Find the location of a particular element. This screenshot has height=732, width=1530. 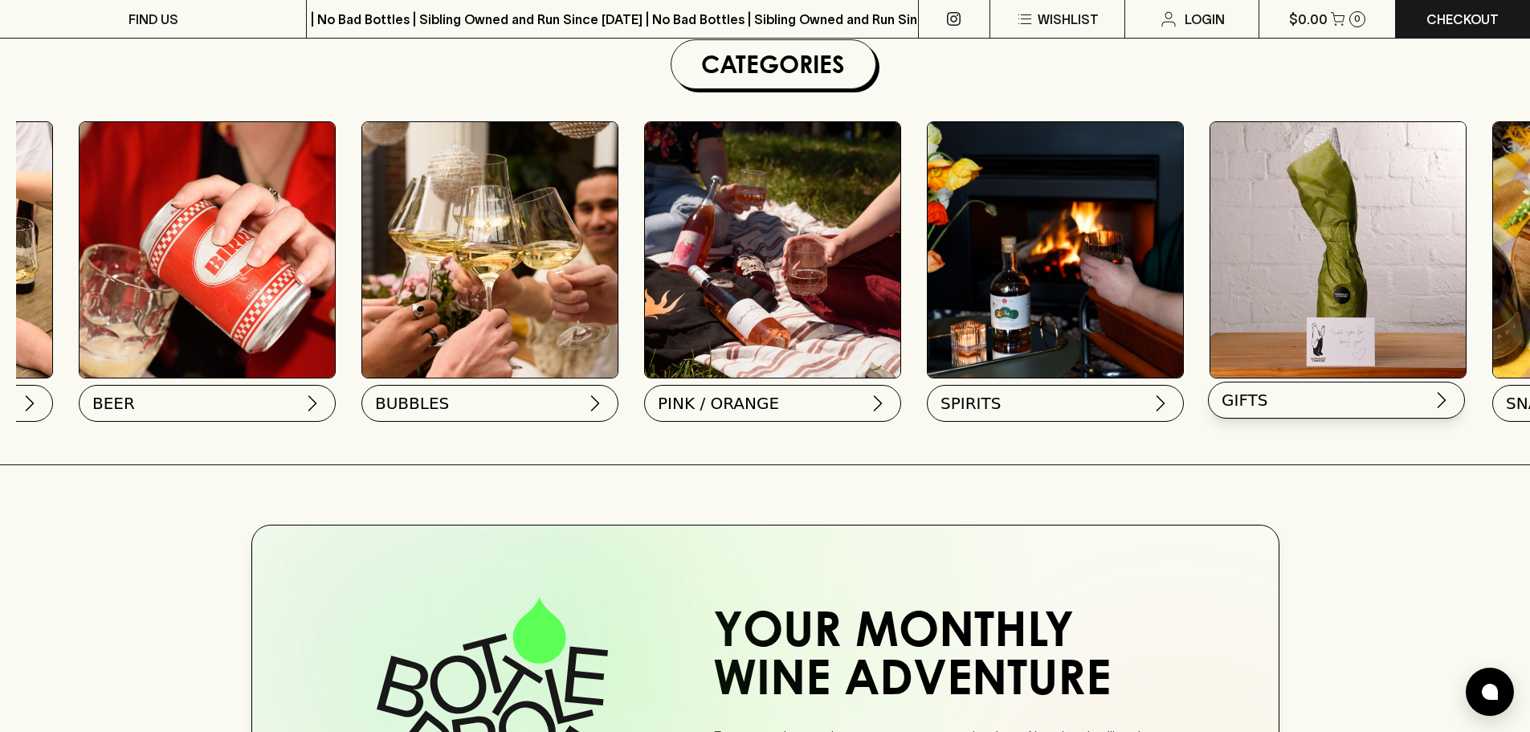

button: BEER is located at coordinates (207, 403).